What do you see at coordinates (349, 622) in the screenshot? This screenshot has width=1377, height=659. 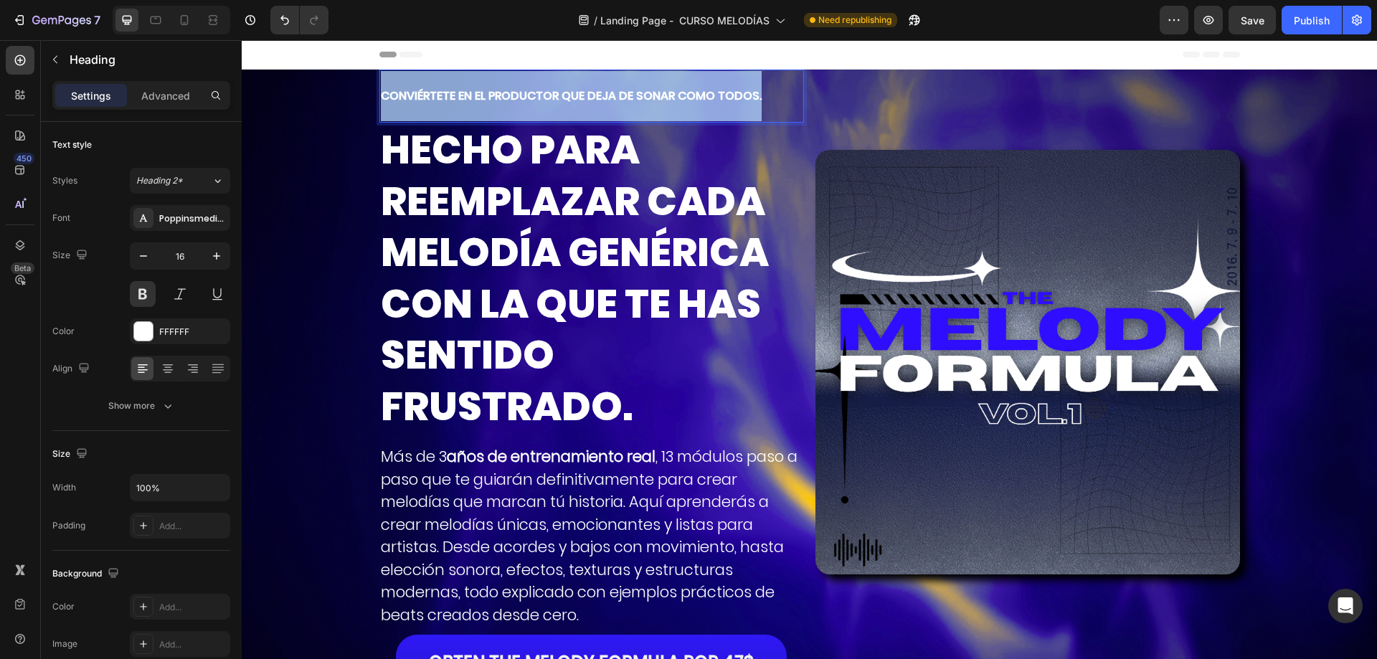 I see `p: OBTEN THE MELODY FORMULA por 47$` at bounding box center [349, 622].